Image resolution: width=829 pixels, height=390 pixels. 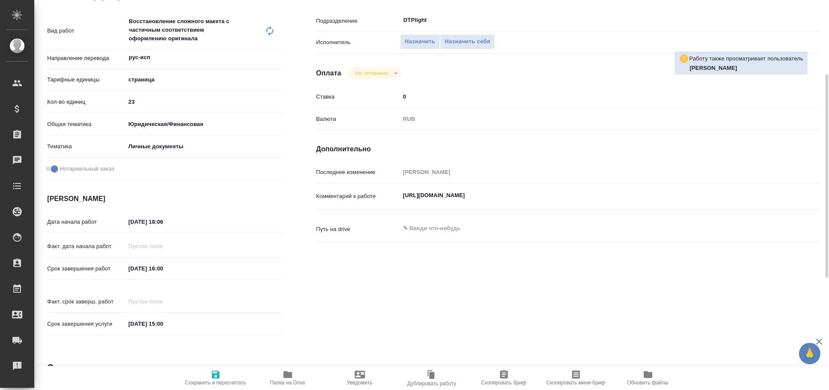 What do you see at coordinates (358, 172) in the screenshot?
I see `p: Последнее изменение` at bounding box center [358, 172].